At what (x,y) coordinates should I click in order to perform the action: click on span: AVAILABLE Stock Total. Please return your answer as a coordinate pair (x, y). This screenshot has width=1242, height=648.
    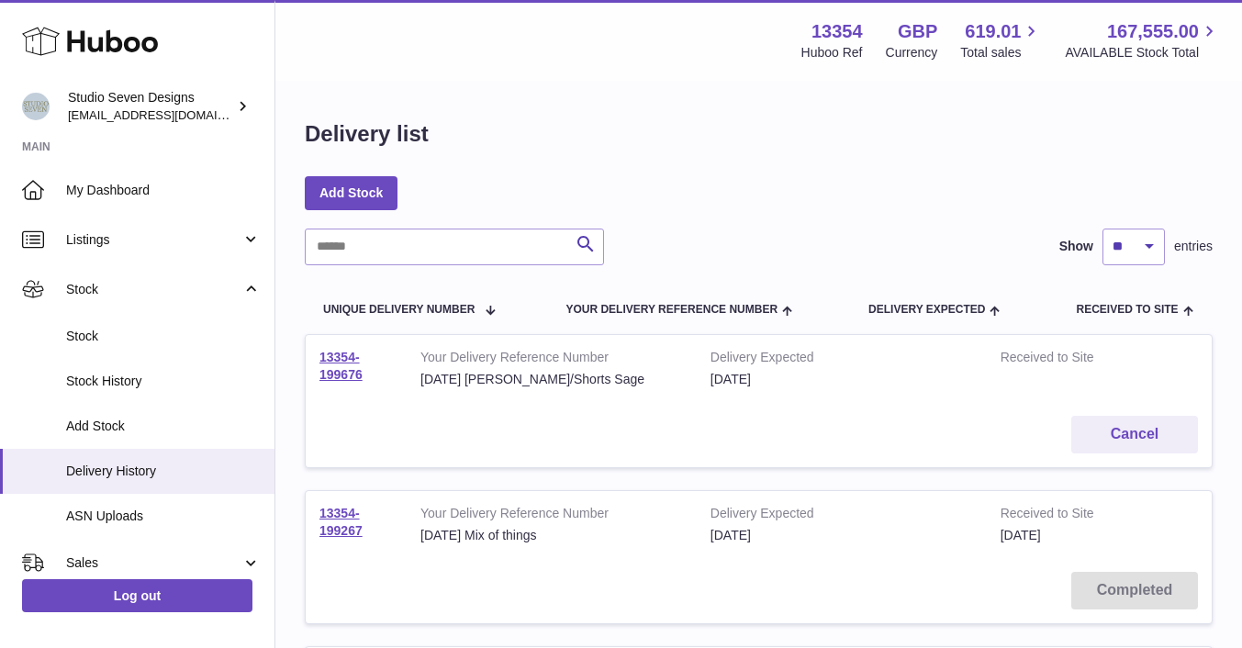
    Looking at the image, I should click on (1142, 52).